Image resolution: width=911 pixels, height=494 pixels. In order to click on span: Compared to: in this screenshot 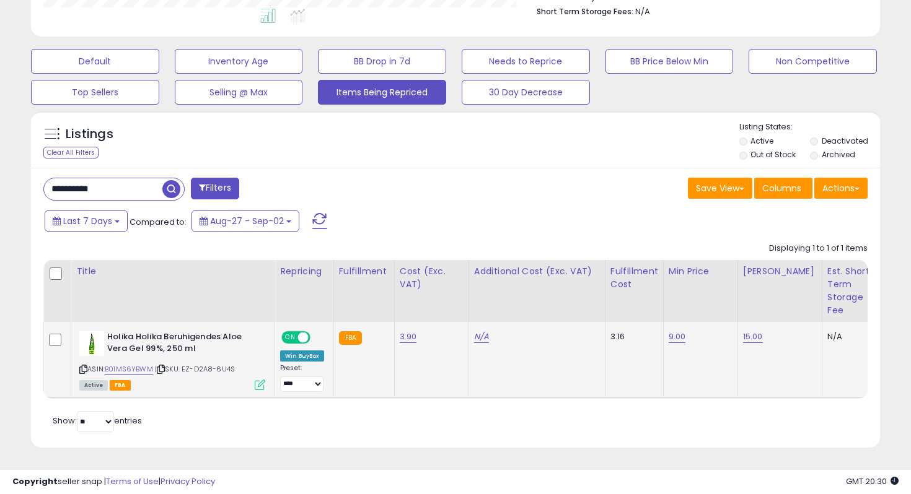, I will do `click(158, 222)`.